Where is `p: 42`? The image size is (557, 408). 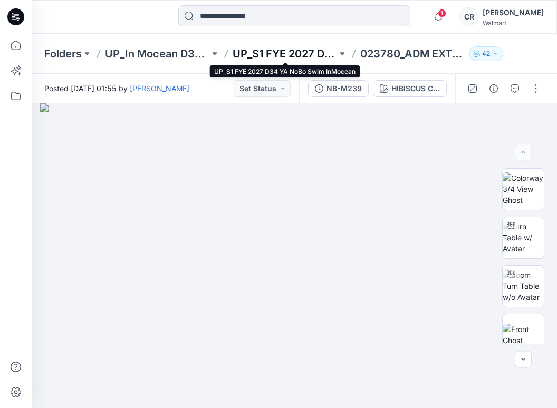 p: 42 is located at coordinates (486, 54).